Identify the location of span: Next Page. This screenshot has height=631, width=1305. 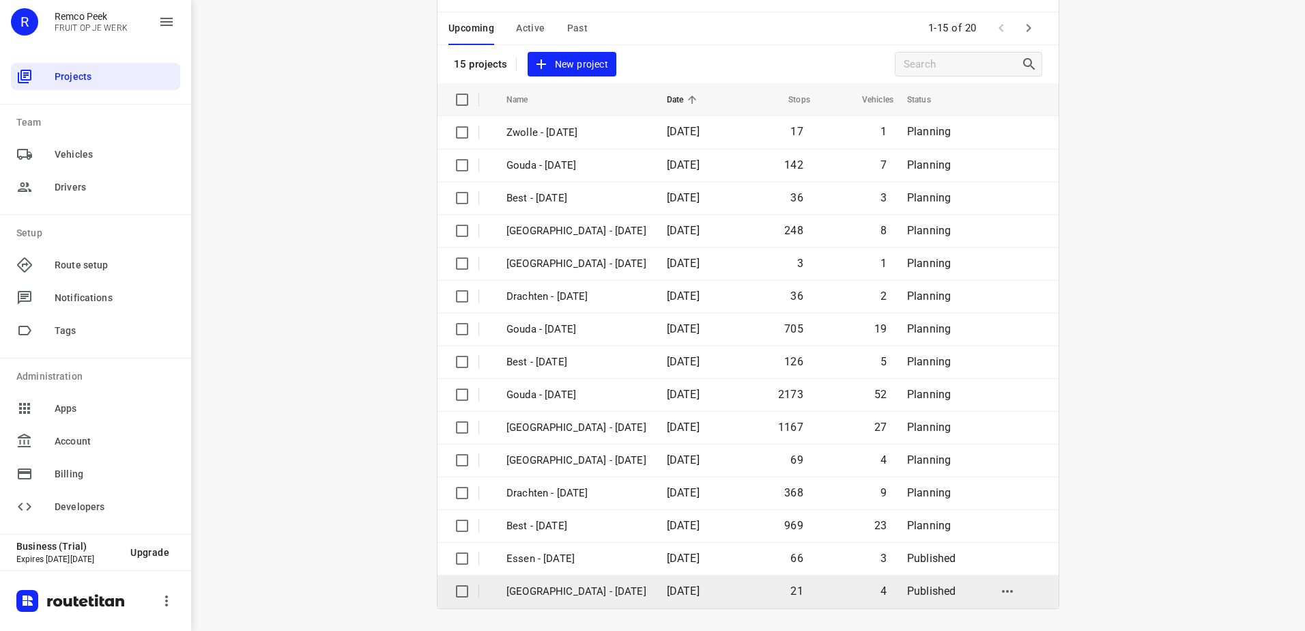
(1029, 28).